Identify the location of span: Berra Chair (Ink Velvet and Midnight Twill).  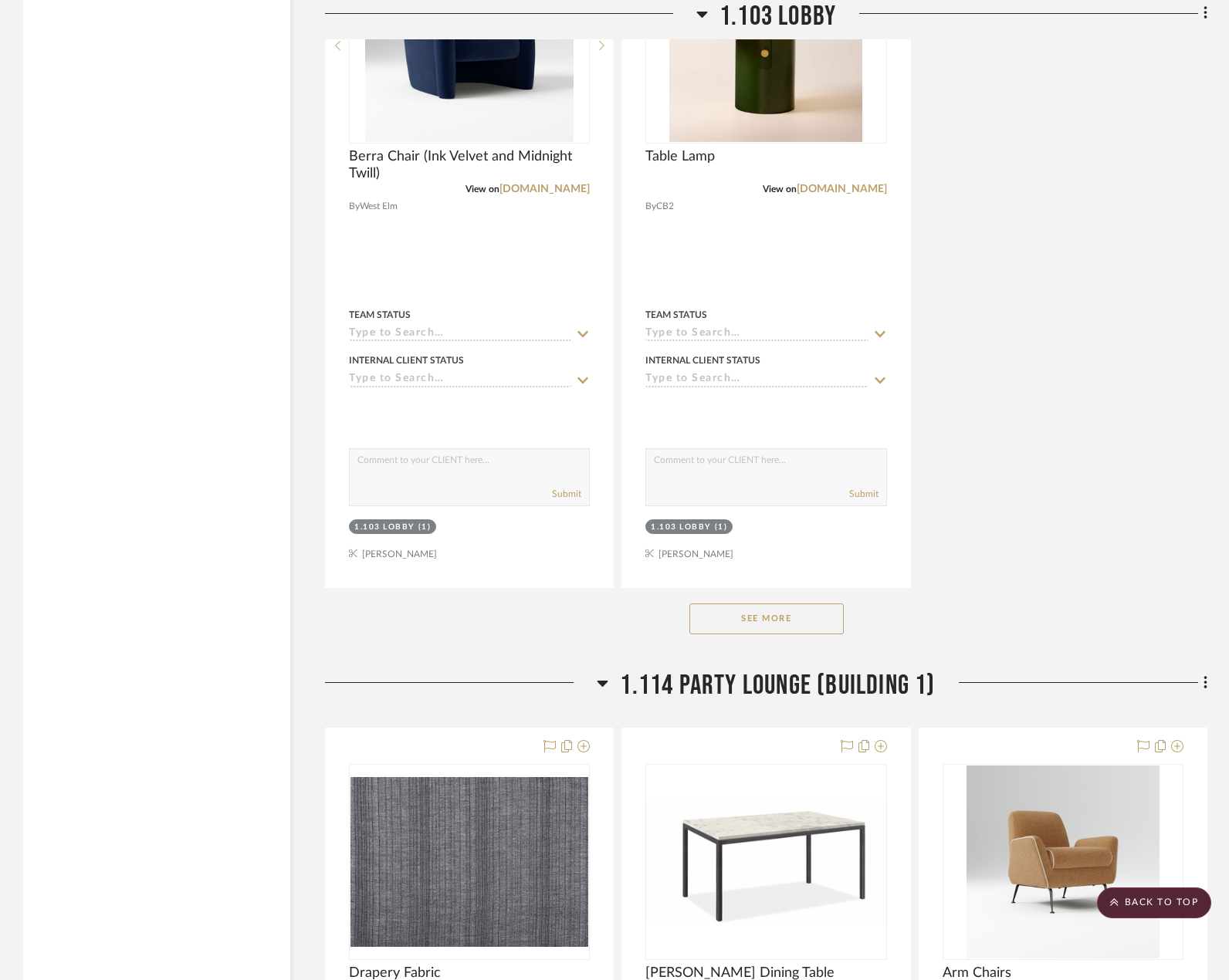
(470, 165).